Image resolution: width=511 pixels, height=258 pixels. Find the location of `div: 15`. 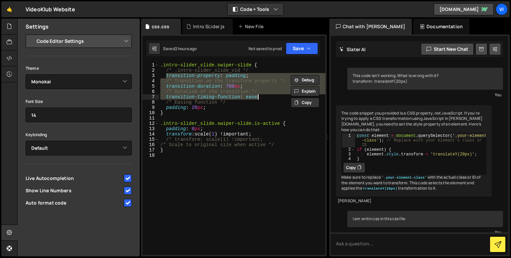

div: 15 is located at coordinates (151, 140).